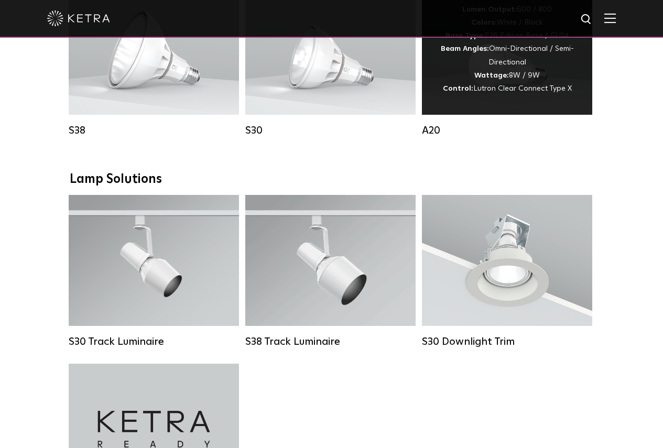 This screenshot has width=663, height=448. What do you see at coordinates (330, 131) in the screenshot?
I see `div: S30` at bounding box center [330, 131].